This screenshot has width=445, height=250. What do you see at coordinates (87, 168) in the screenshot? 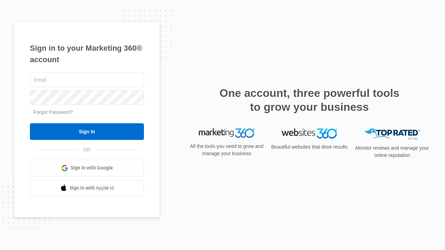
I see `a: Sign in with Google` at bounding box center [87, 168].